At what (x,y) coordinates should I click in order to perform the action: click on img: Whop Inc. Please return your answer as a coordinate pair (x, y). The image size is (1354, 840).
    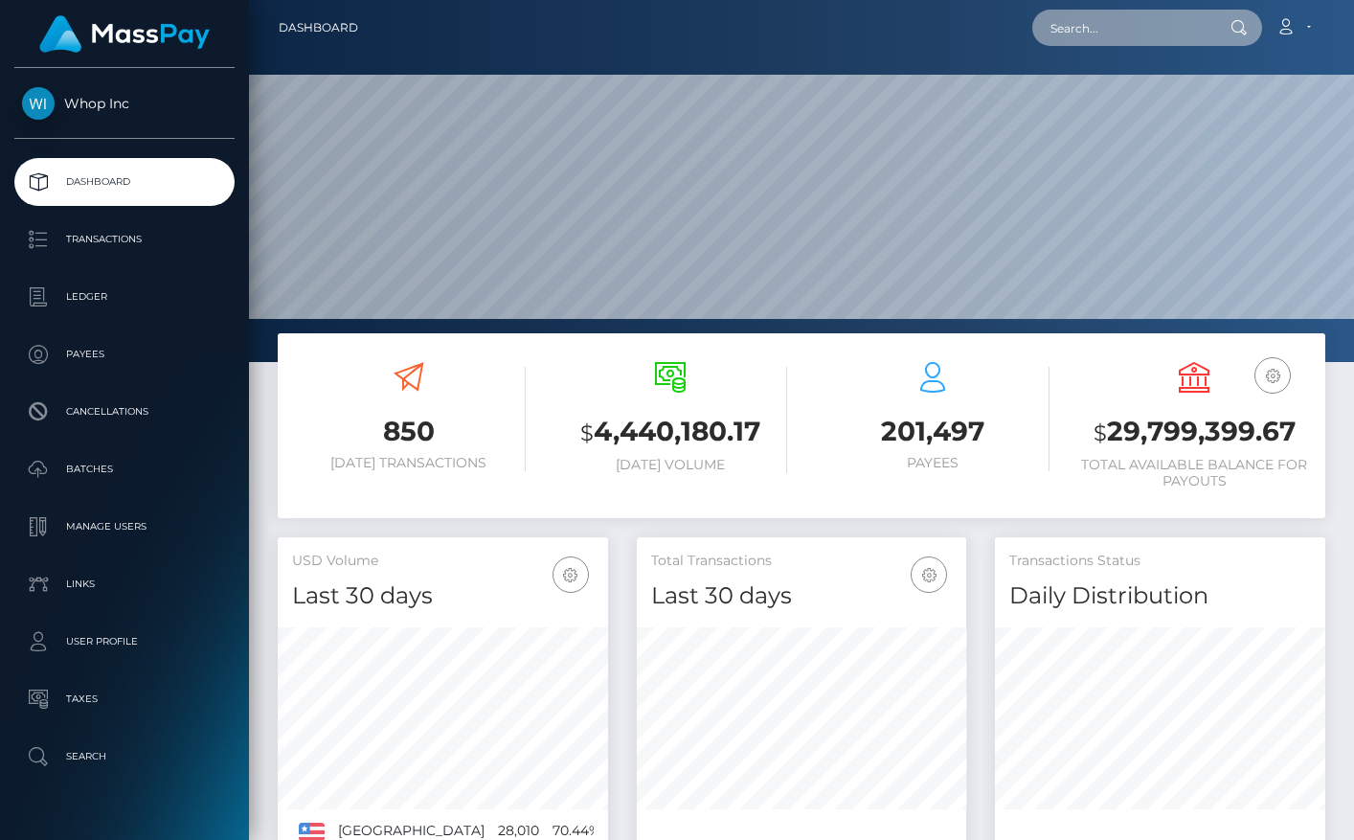
    Looking at the image, I should click on (38, 103).